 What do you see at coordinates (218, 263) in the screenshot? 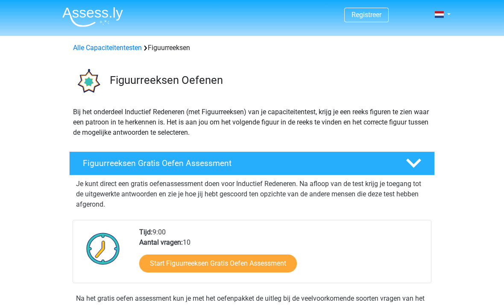
I see `a: Start Figuurreeksen Gratis Oefen Assessment` at bounding box center [218, 263].